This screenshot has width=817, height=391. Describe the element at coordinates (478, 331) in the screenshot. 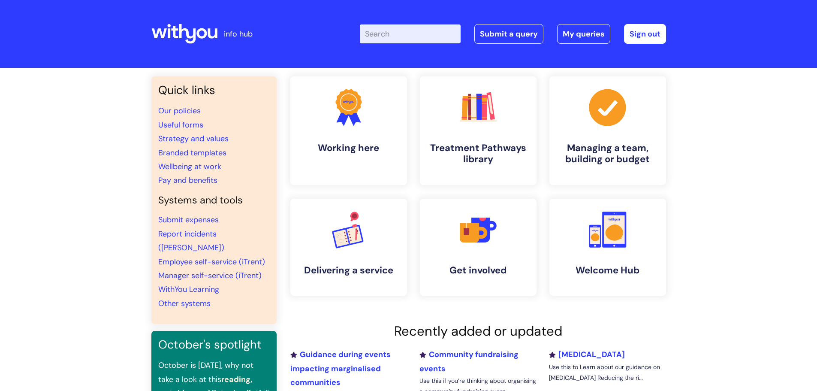

I see `h2: Recently added or updated` at that location.